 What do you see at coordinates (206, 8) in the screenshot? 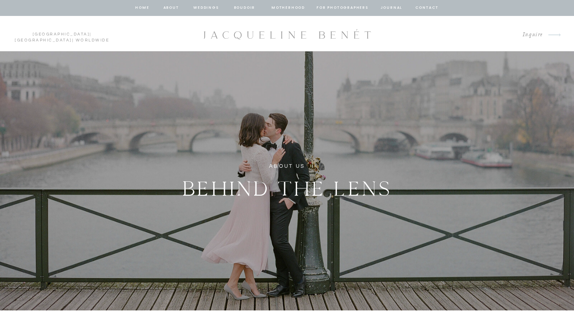
I see `nav: Weddings` at bounding box center [206, 8].